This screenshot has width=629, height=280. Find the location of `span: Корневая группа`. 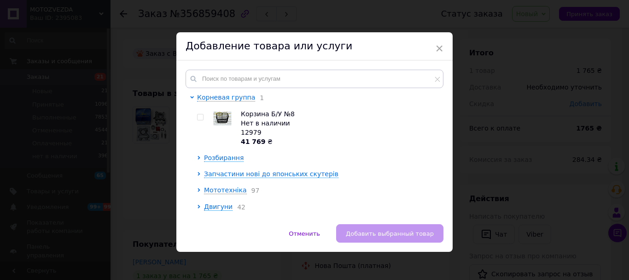

span: Корневая группа is located at coordinates (226, 97).